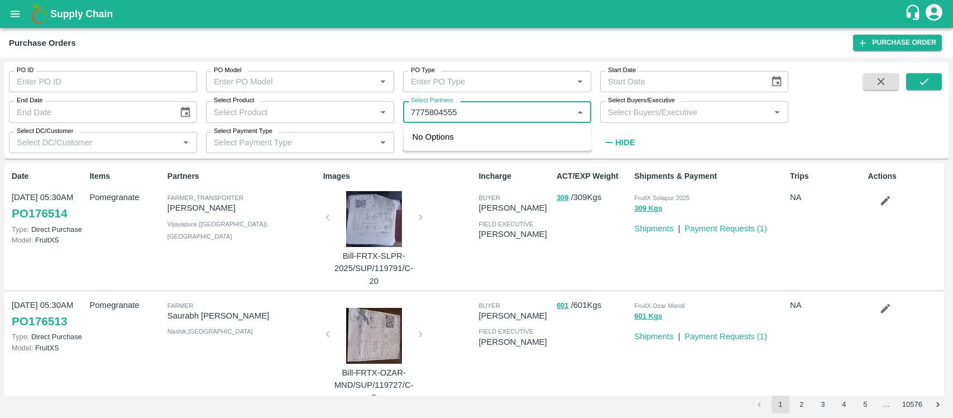 This screenshot has width=953, height=418. Describe the element at coordinates (15, 14) in the screenshot. I see `button: open drawer` at that location.